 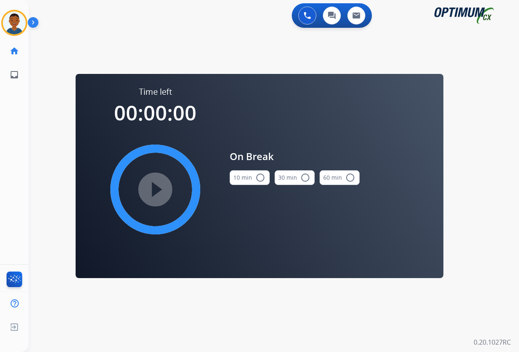 What do you see at coordinates (294, 156) in the screenshot?
I see `span: On Break` at bounding box center [294, 156].